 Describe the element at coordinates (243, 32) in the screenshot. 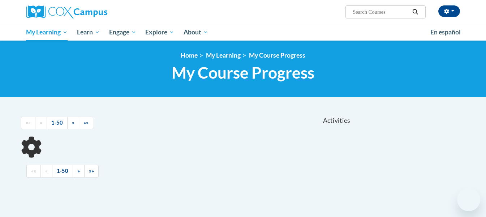

I see `div: Main menu` at that location.